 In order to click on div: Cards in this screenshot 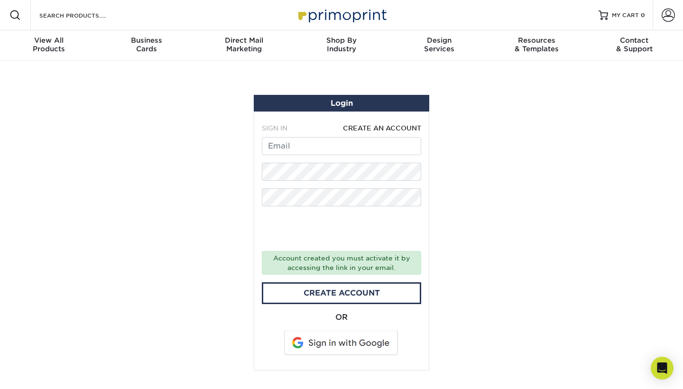, I will do `click(147, 45)`.